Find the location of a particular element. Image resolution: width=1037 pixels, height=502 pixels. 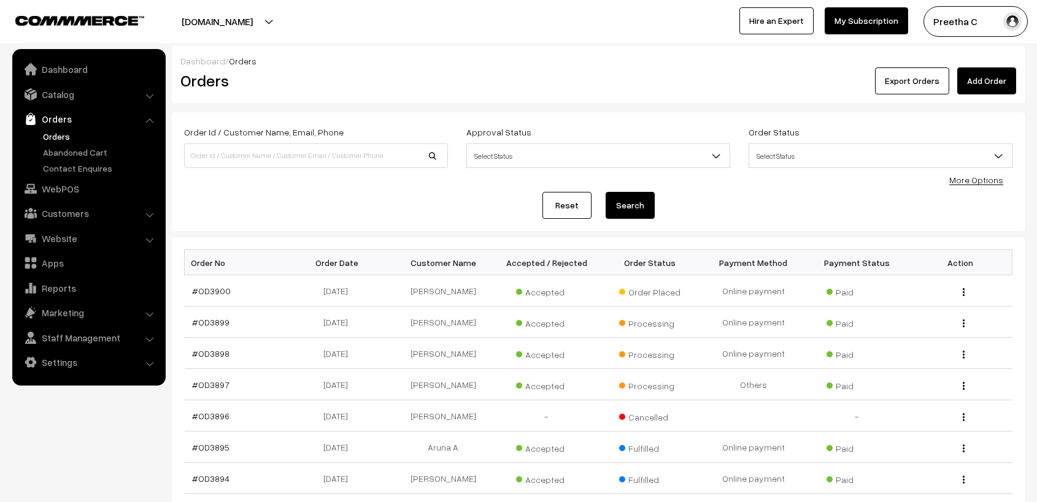

th: Order Status is located at coordinates (650, 263).